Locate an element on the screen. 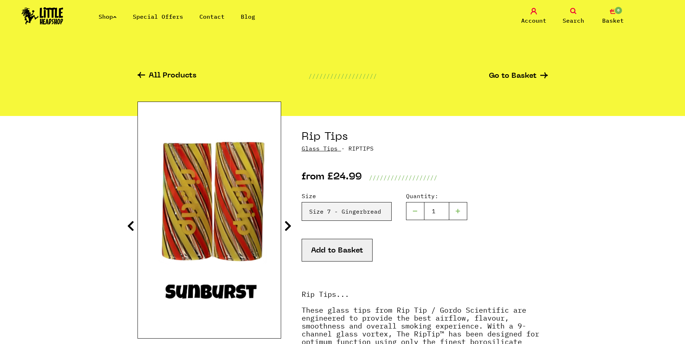  a: Go to Basket is located at coordinates (518, 76).